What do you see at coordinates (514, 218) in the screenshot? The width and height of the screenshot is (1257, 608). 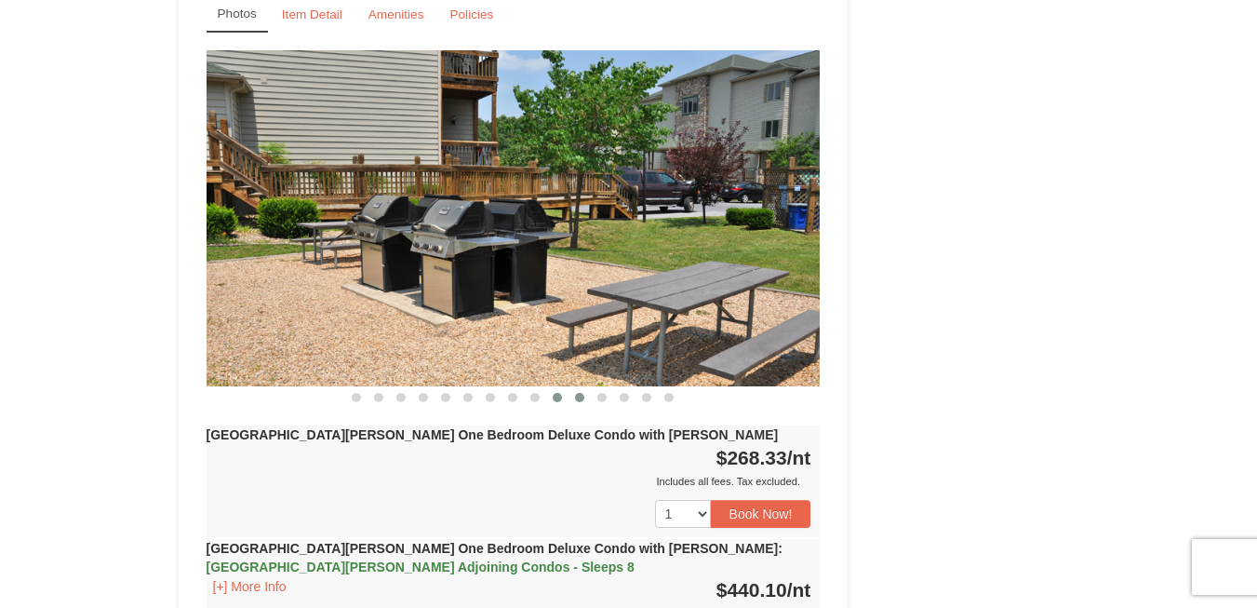 I see `img: 18876286-131-bc480588.jpg` at bounding box center [514, 218].